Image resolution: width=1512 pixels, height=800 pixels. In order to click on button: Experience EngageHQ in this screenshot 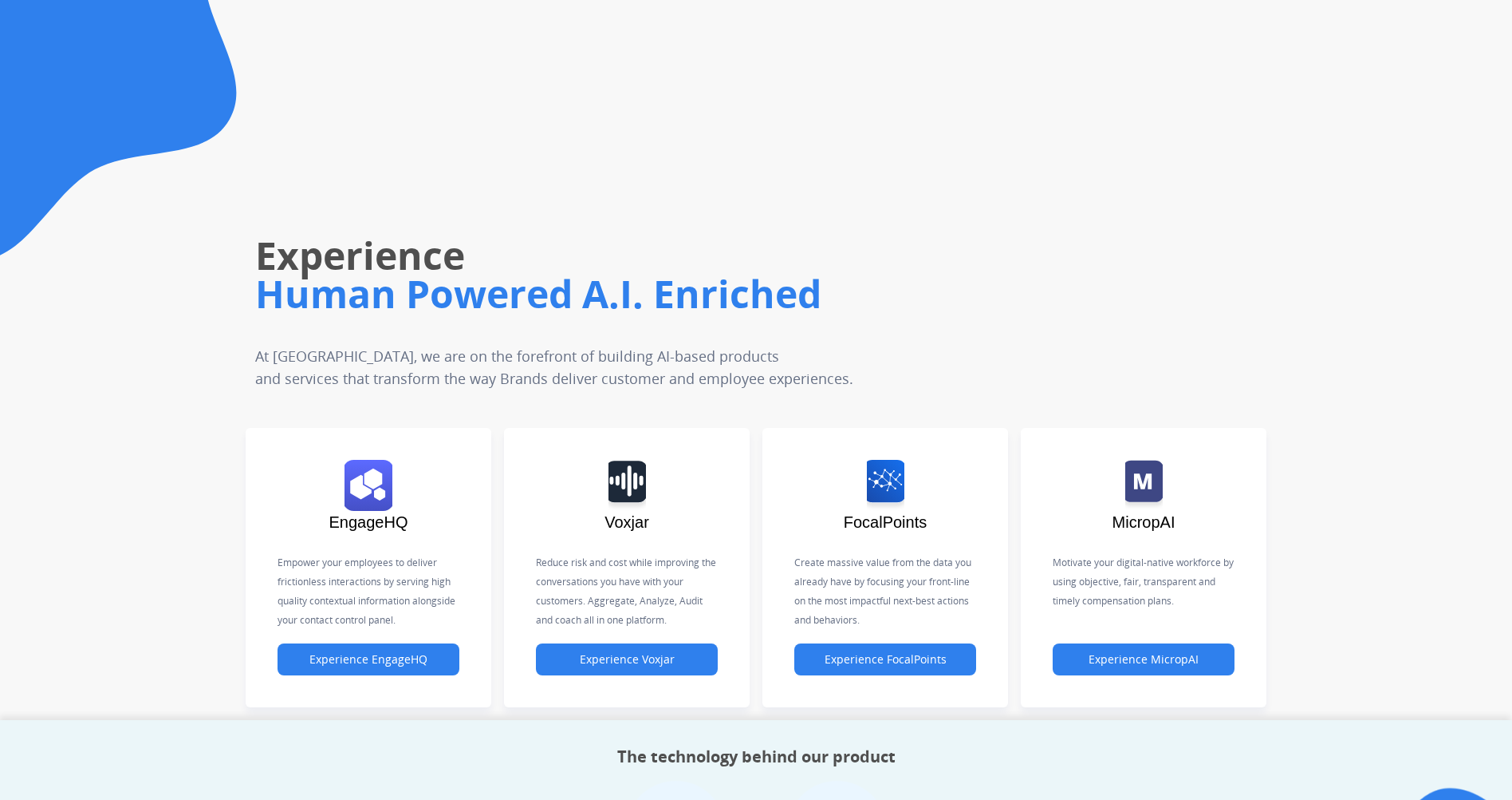, I will do `click(368, 659)`.